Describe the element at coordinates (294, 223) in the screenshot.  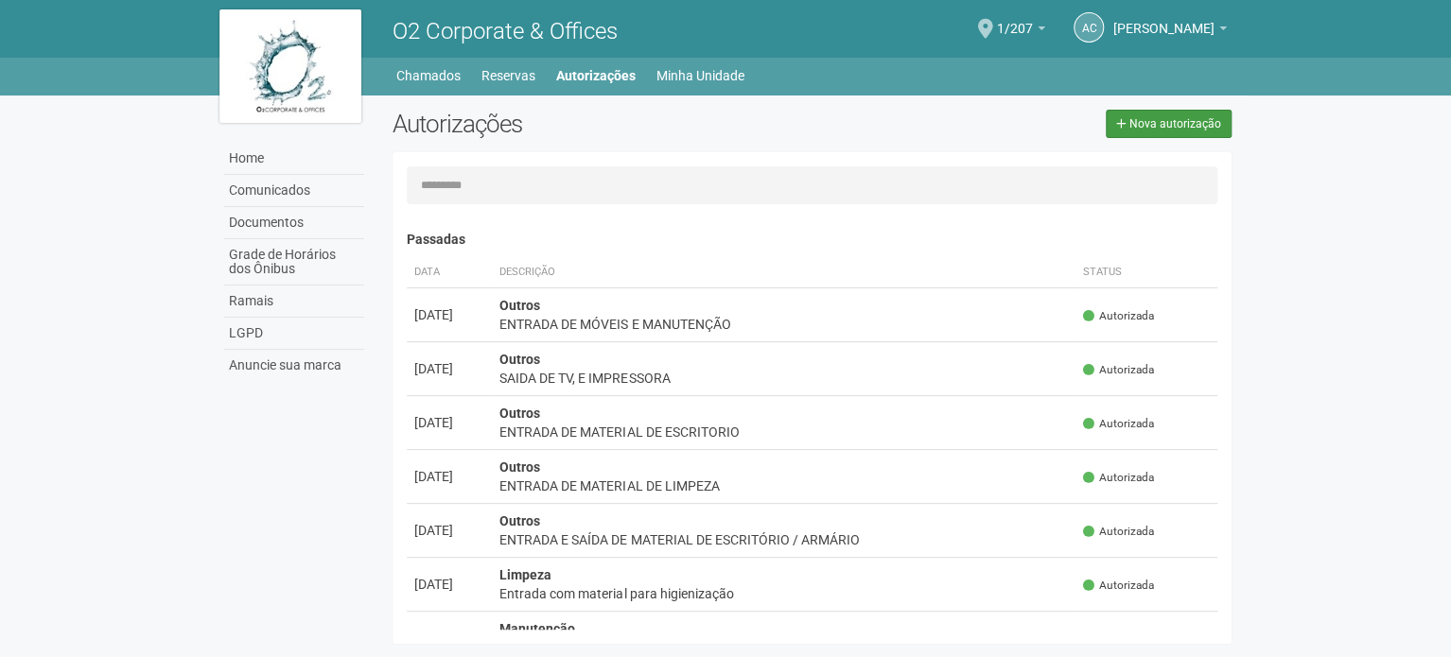
I see `a: Documentos` at that location.